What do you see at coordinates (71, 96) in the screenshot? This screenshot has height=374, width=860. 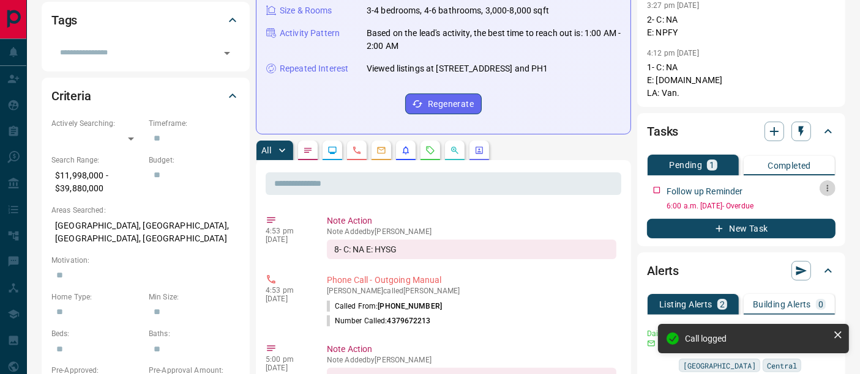 I see `h2: Criteria` at bounding box center [71, 96].